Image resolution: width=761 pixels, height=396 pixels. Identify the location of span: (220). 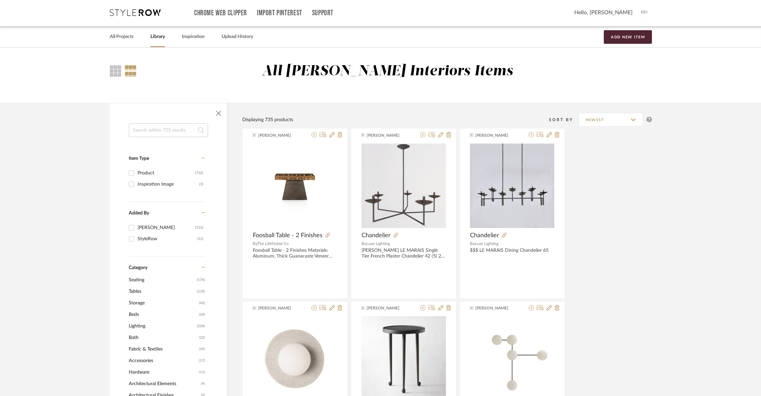
(201, 326).